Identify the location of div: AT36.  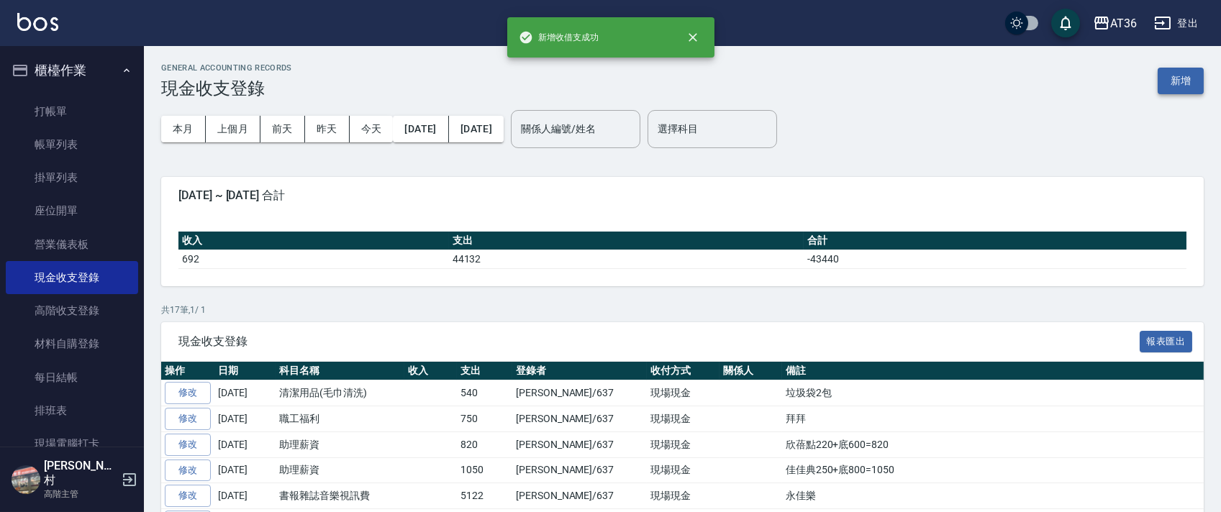
(1124, 23).